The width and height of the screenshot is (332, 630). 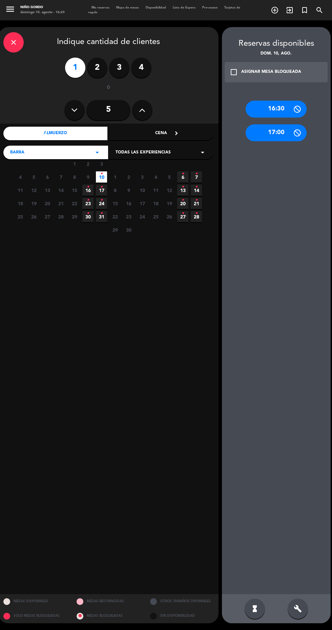 What do you see at coordinates (276, 44) in the screenshot?
I see `div: Reservas disponibles` at bounding box center [276, 44].